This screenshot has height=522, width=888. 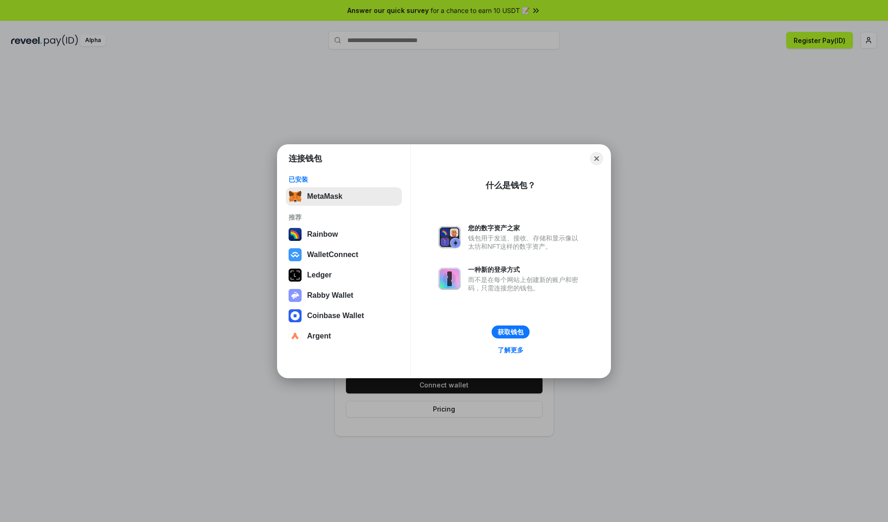 What do you see at coordinates (526, 242) in the screenshot?
I see `div: 钱包用于发送、接收、存储和显示像以太坊和NFT这样的数字资产。` at bounding box center [526, 242].